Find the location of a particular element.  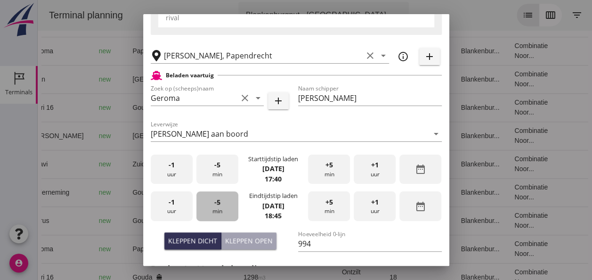

h2: Beladen vaartuig is located at coordinates (190, 75).